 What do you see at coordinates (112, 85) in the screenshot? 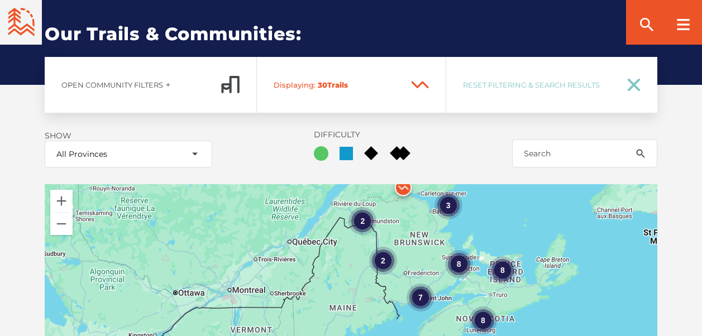
I see `span: Open Community Filters` at bounding box center [112, 85].